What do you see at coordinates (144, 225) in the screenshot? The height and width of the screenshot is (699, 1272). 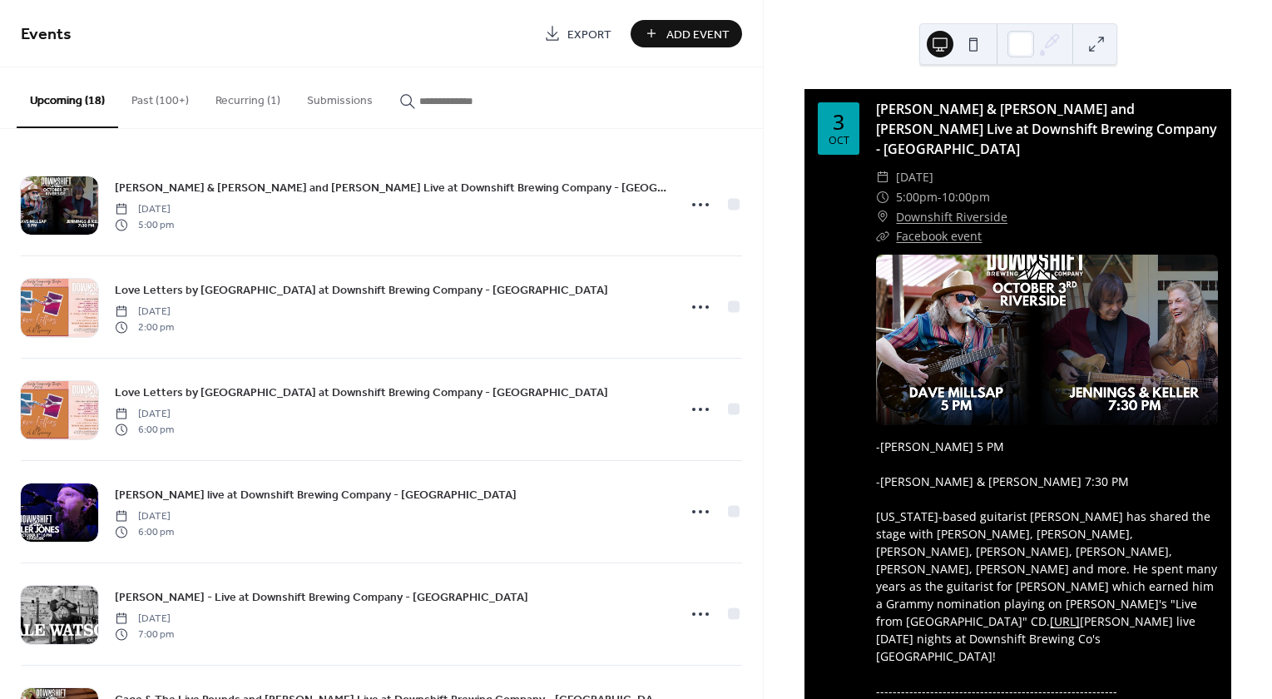 I see `span: 5:00 pm` at bounding box center [144, 225].